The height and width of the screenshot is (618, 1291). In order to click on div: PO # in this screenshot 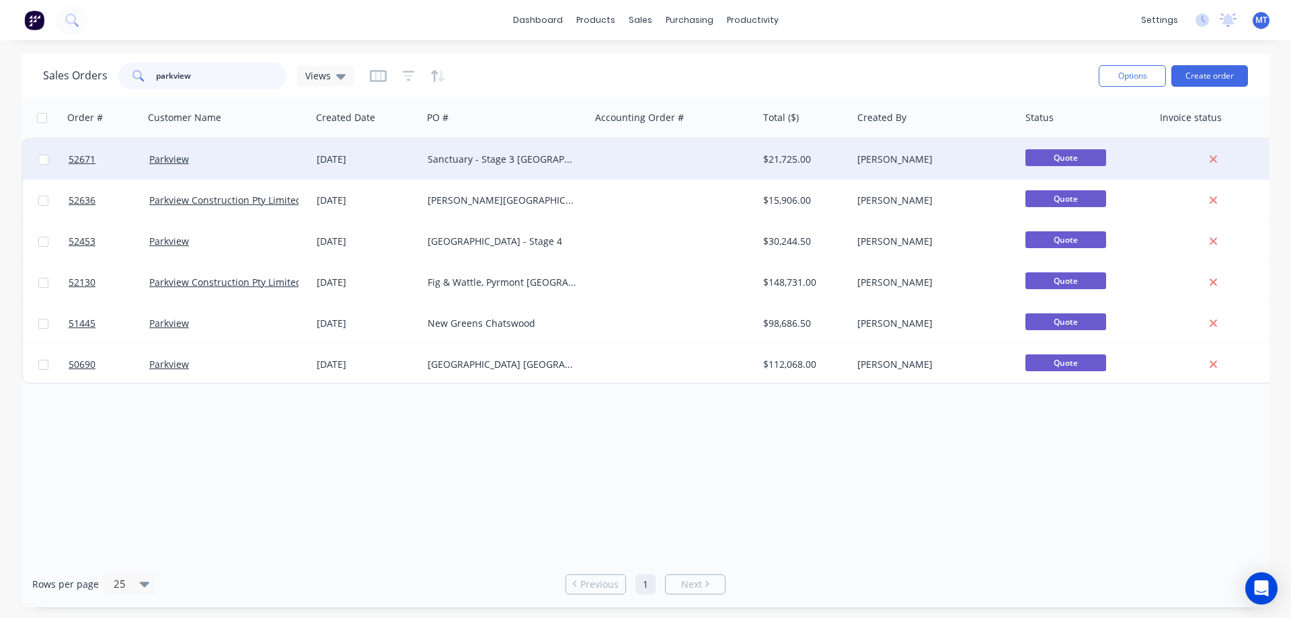, I will do `click(438, 118)`.